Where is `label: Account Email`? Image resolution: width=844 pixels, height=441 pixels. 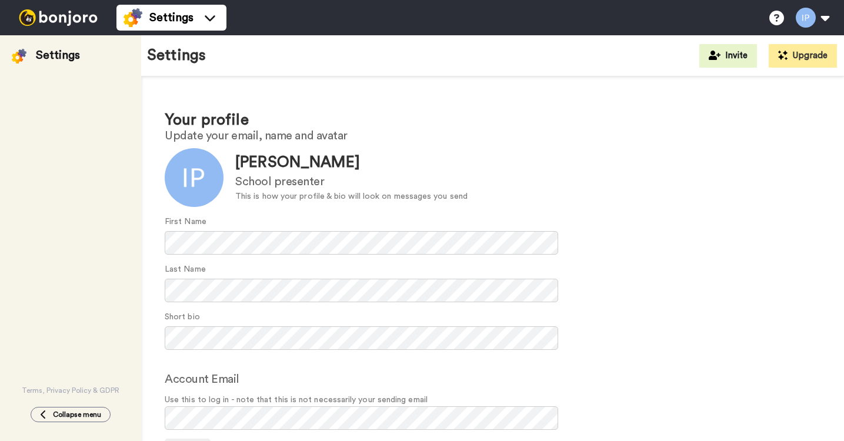
label: Account Email is located at coordinates (202, 379).